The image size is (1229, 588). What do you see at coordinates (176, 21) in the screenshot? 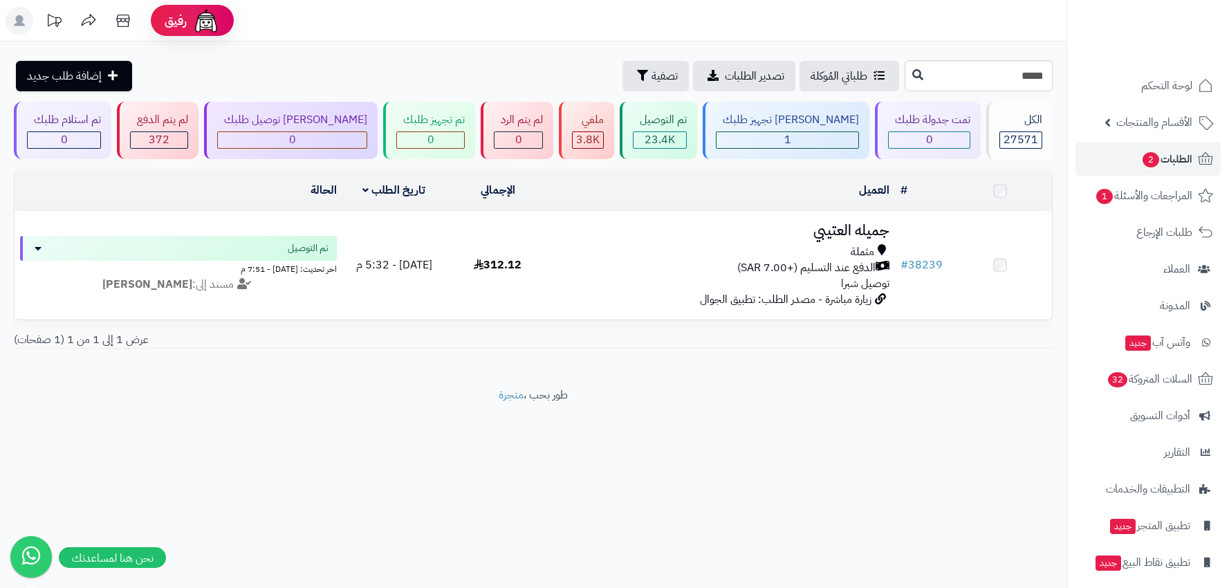
I see `span: رفيق` at bounding box center [176, 21].